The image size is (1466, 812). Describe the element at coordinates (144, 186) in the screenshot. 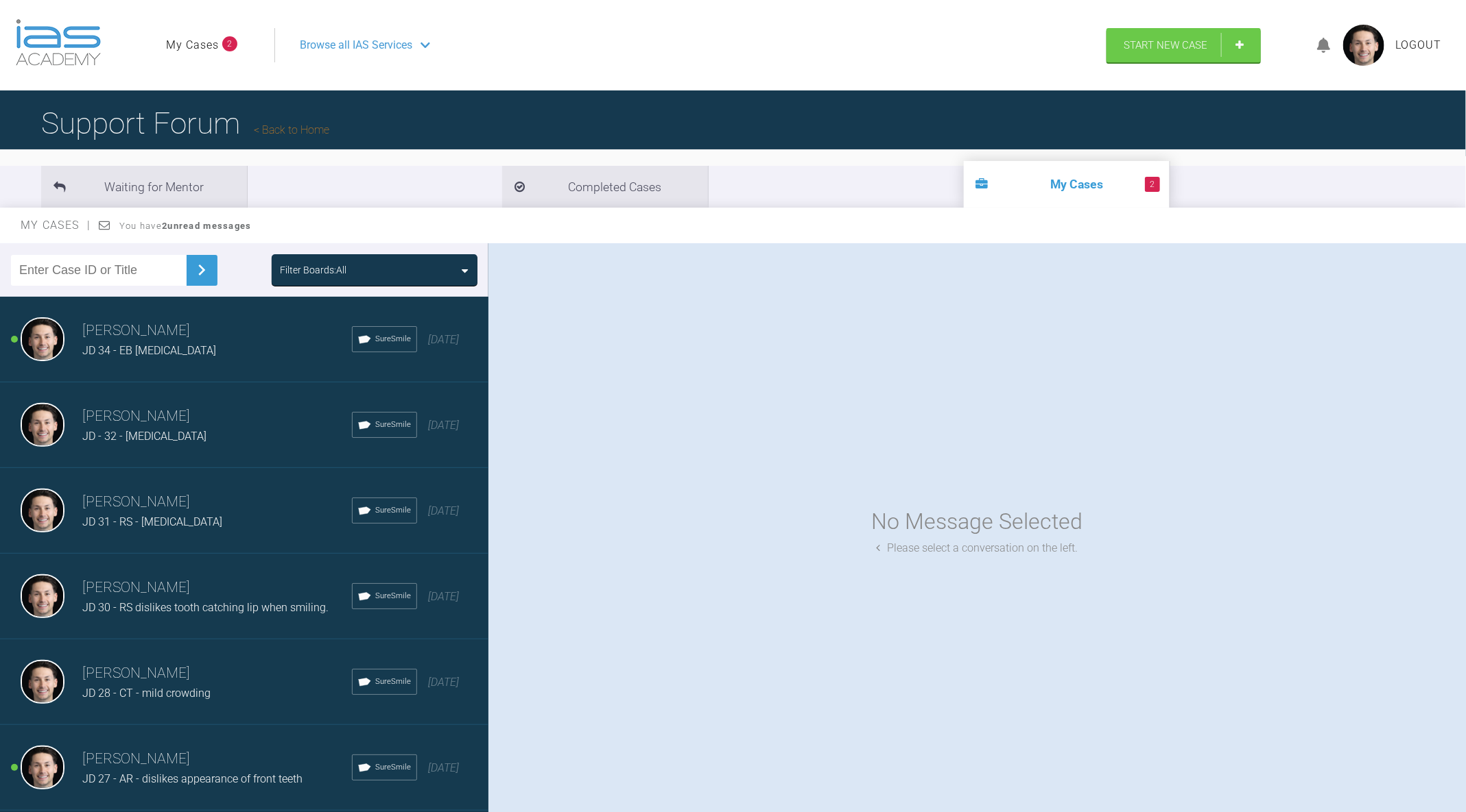

I see `li: Waiting for Mentor` at that location.